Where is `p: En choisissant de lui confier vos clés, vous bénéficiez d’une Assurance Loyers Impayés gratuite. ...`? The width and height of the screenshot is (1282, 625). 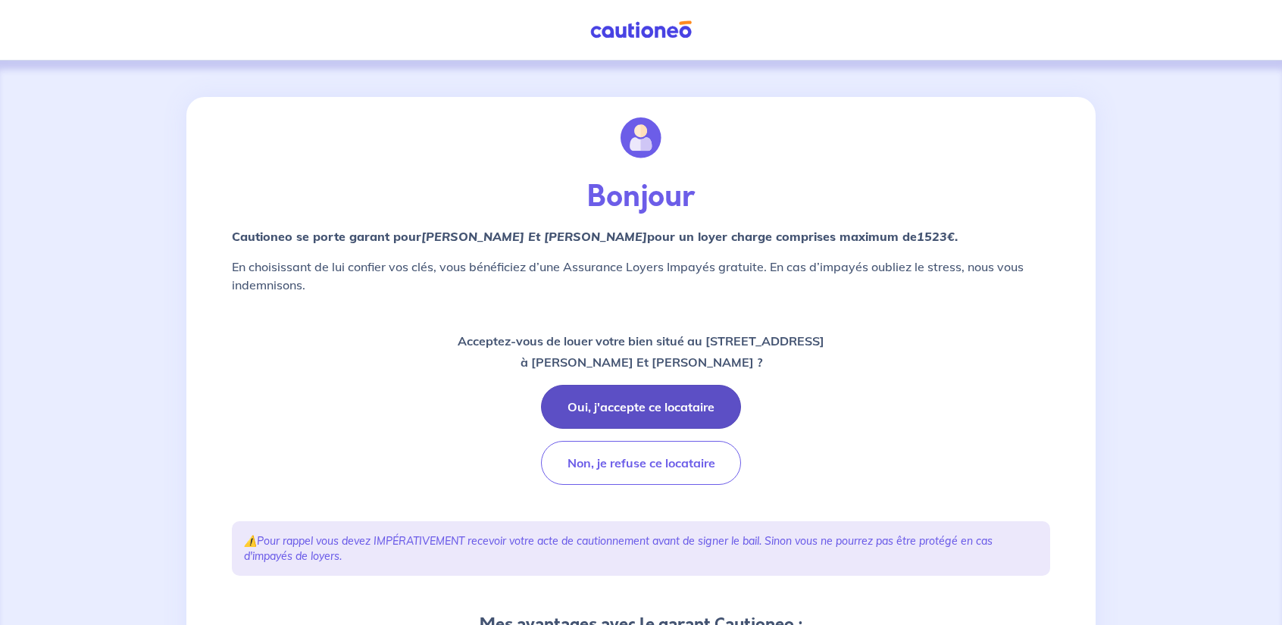 p: En choisissant de lui confier vos clés, vous bénéficiez d’une Assurance Loyers Impayés gratuite. ... is located at coordinates (641, 276).